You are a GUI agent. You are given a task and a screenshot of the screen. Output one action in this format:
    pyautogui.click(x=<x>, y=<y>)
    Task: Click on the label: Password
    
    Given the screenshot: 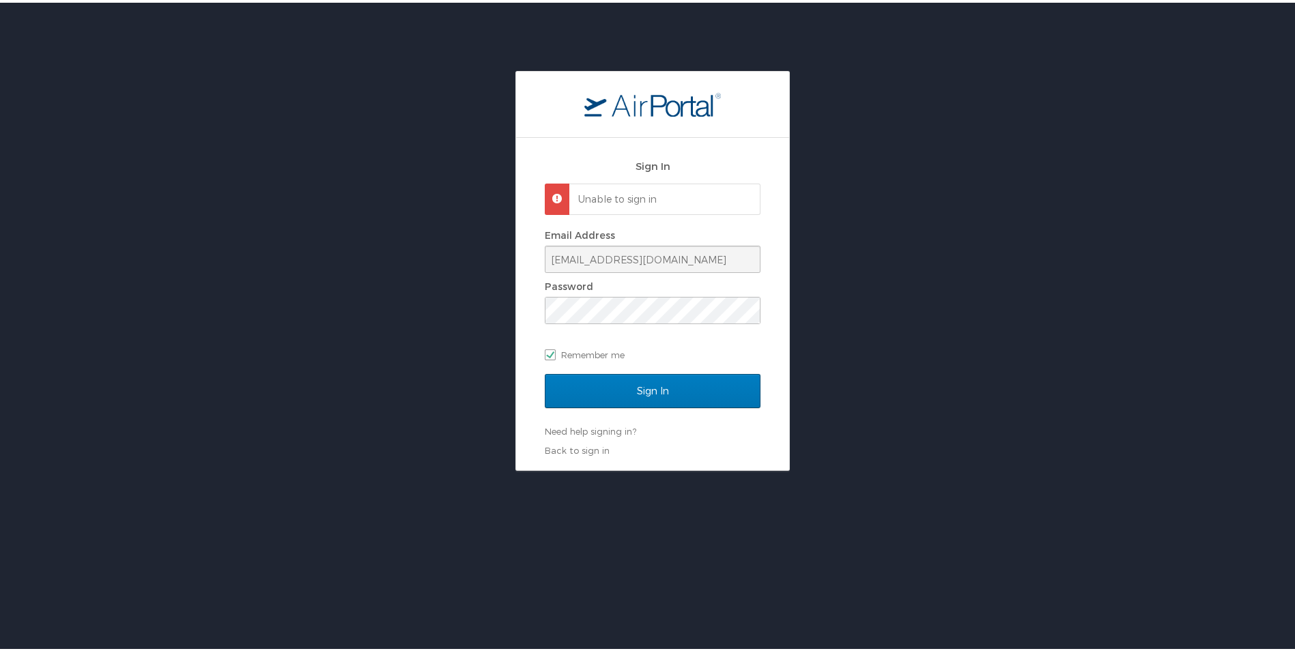 What is the action you would take?
    pyautogui.click(x=568, y=283)
    